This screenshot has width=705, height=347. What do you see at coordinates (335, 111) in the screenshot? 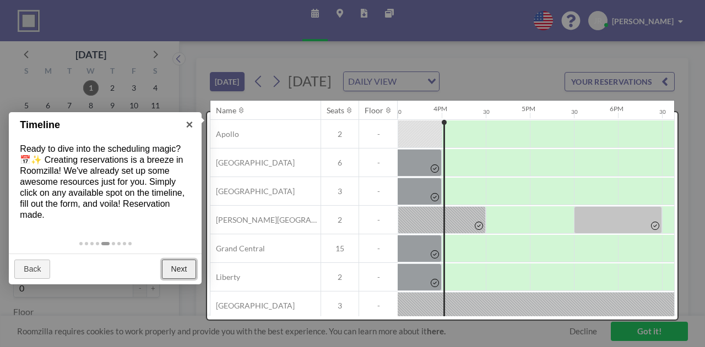
I see `div: Seats` at bounding box center [335, 111].